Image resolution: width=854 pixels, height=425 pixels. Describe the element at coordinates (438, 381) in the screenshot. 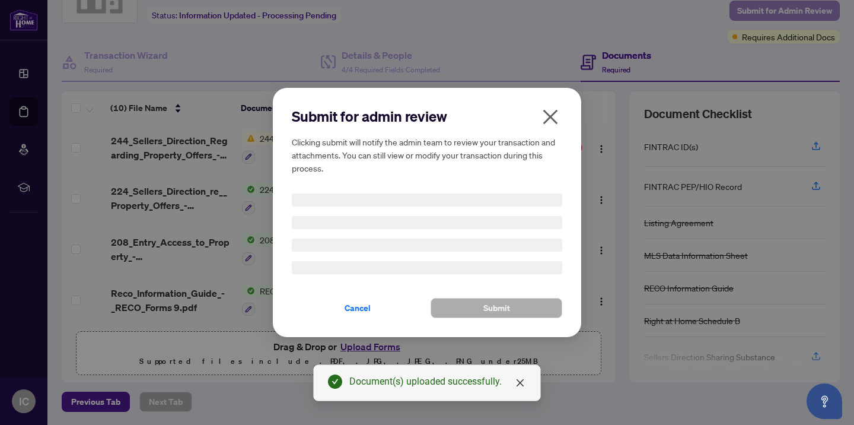

I see `div: Document(s) uploaded successfully.` at that location.